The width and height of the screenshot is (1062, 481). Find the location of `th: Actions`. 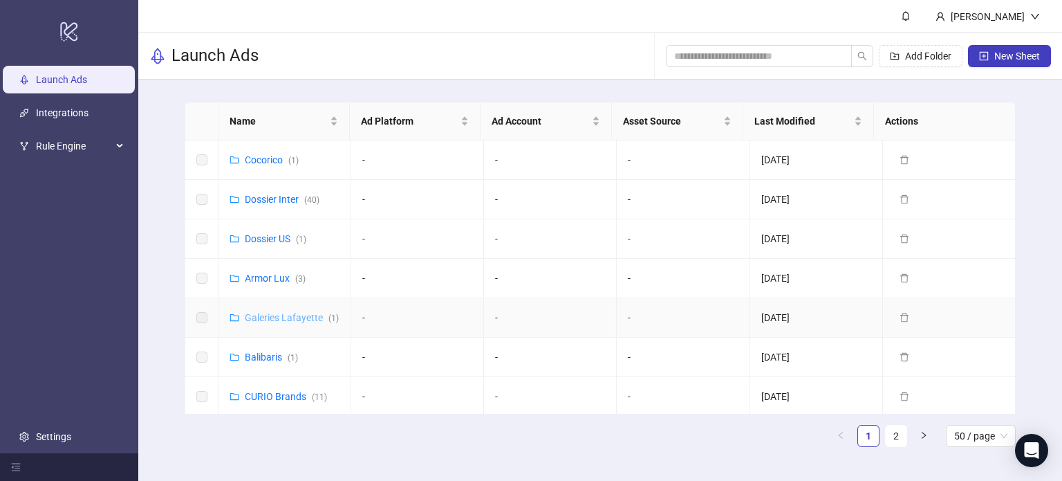

th: Actions is located at coordinates (940, 121).